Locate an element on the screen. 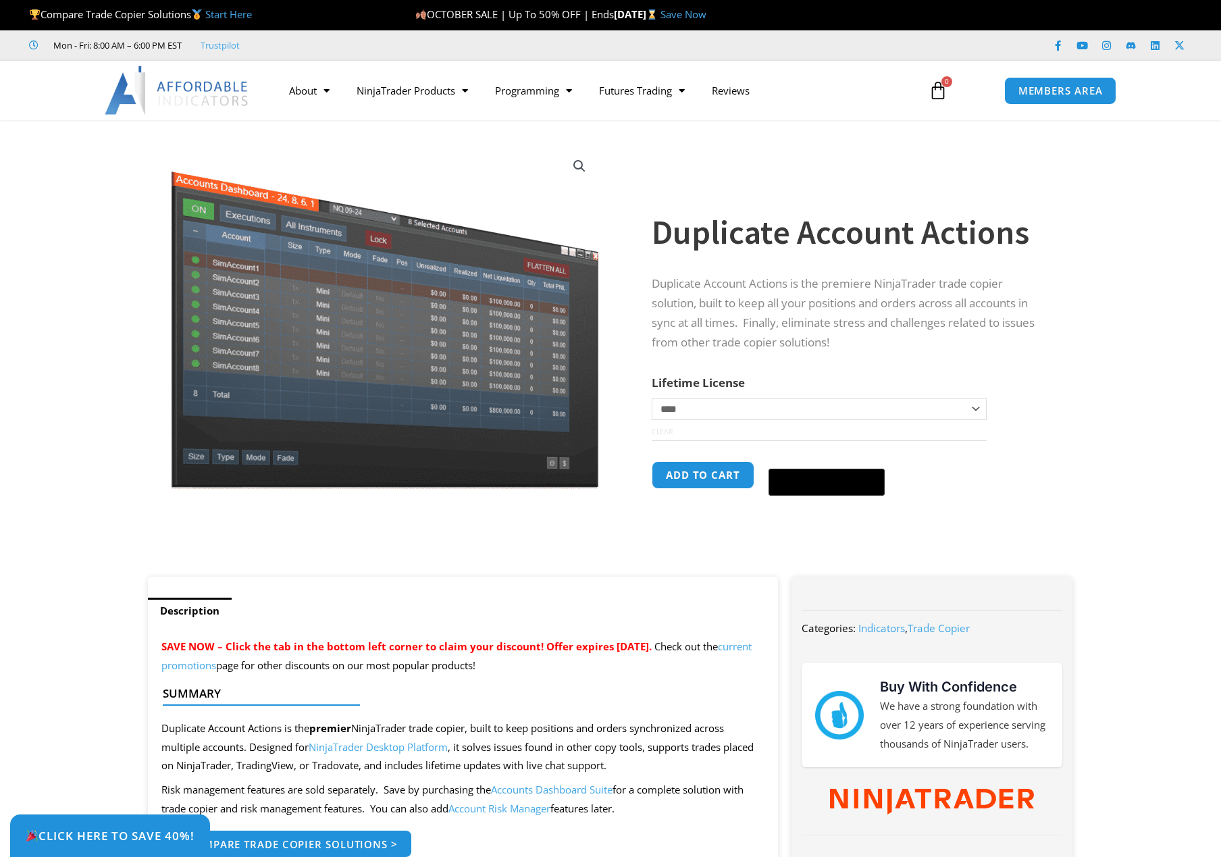 The height and width of the screenshot is (857, 1221). a: NinjaTrader Products is located at coordinates (412, 90).